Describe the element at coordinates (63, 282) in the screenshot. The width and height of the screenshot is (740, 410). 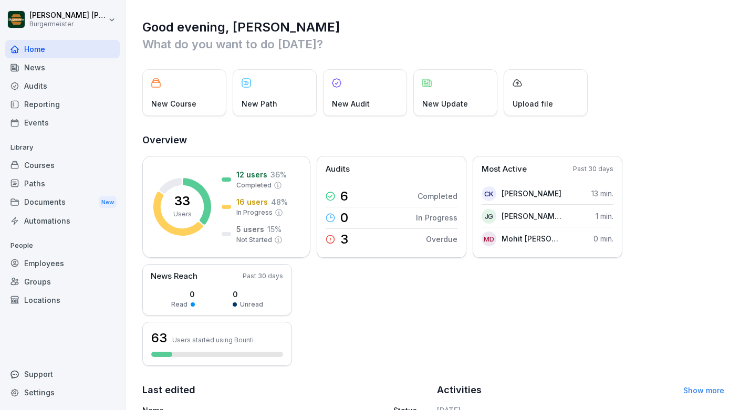
I see `a: Groups` at that location.